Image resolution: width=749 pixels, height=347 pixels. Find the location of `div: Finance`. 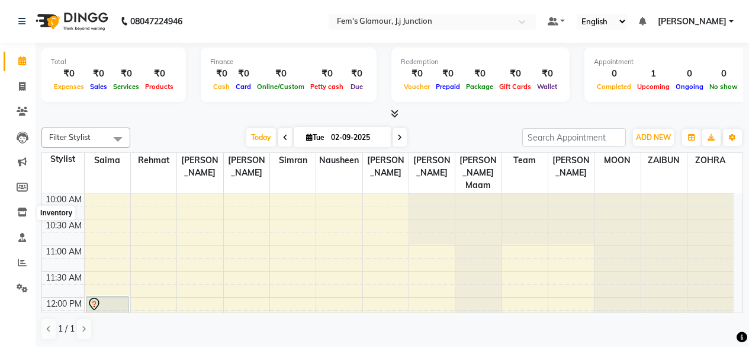

div: Finance is located at coordinates (288, 62).